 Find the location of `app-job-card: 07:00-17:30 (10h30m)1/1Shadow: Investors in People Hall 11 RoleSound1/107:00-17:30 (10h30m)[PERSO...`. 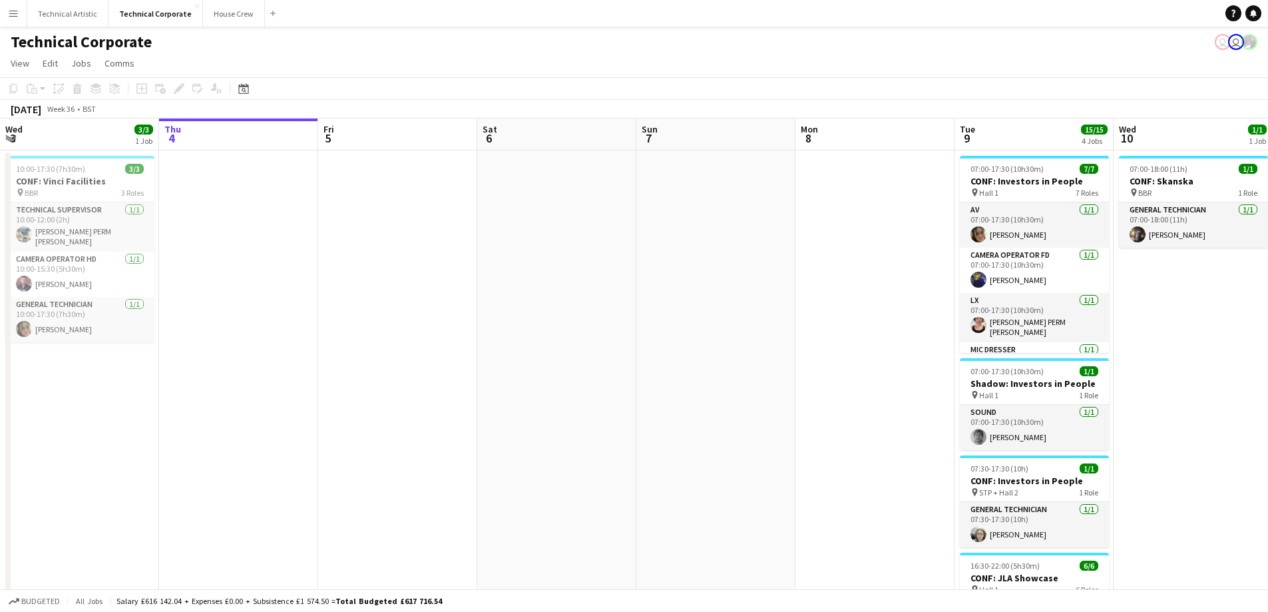

app-job-card: 07:00-17:30 (10h30m)1/1Shadow: Investors in People Hall 11 RoleSound1/107:00-17:30 (10h30m)[PERSO... is located at coordinates (1034, 404).